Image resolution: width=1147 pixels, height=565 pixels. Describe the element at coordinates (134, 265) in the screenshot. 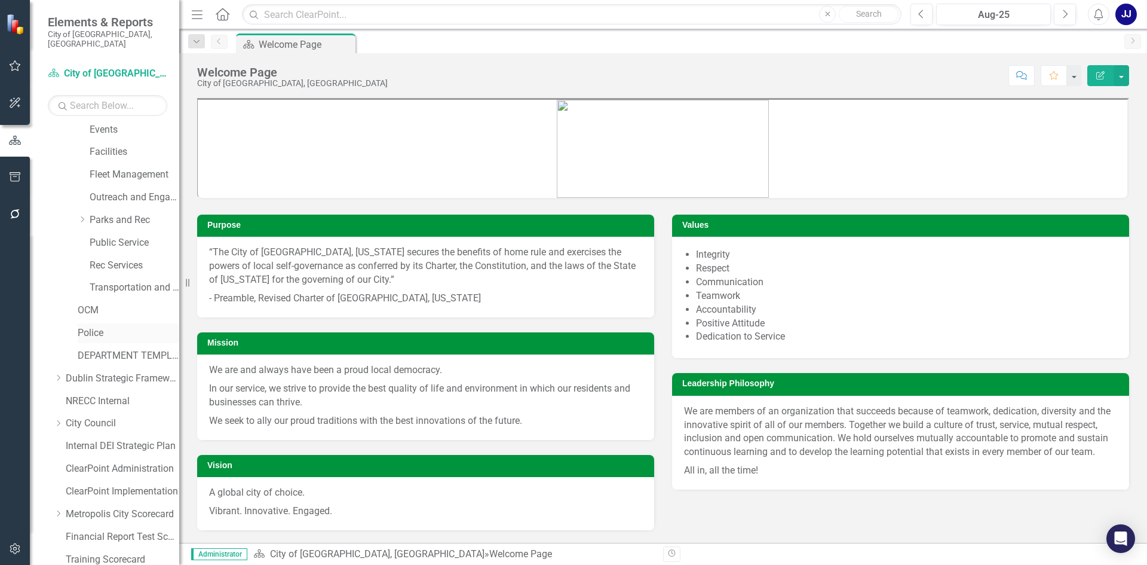

I see `a: Rec Services` at that location.